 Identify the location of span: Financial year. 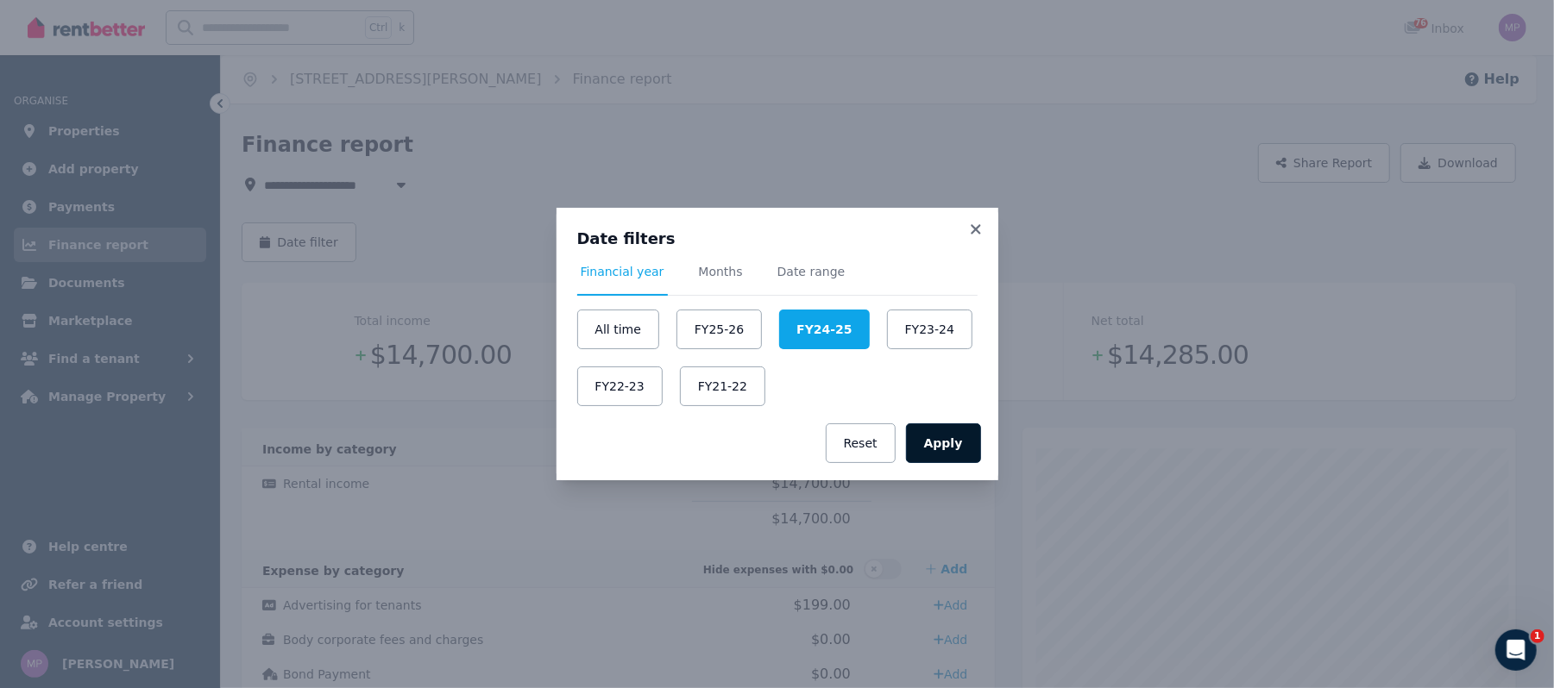
(622, 272).